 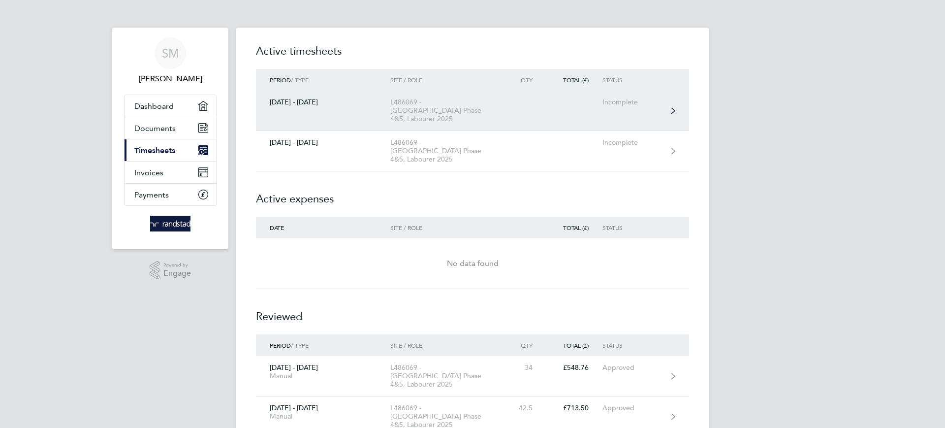 What do you see at coordinates (170, 223) in the screenshot?
I see `a: Go to home page` at bounding box center [170, 223].